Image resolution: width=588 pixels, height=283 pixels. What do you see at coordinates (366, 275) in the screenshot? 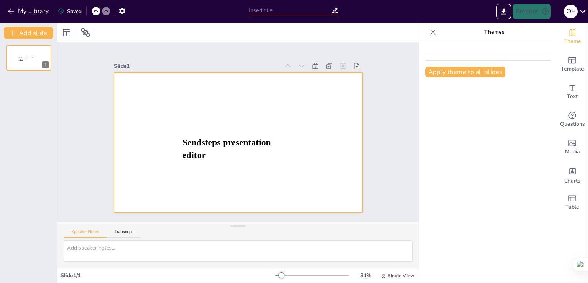
I see `div: 34 %` at bounding box center [366, 275].